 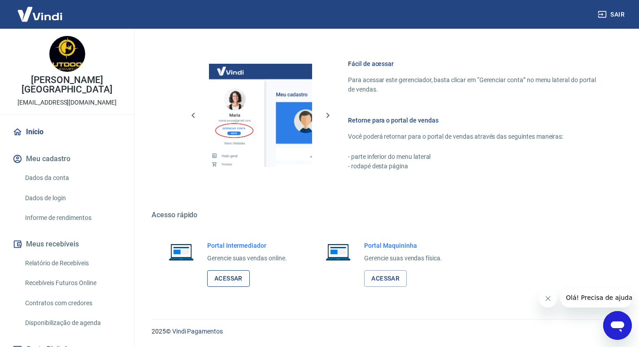 I want to click on p: Para acessar este gerenciador, basta clicar em “Gerenciar conta” no menu lateral do portal de ven..., so click(x=472, y=85).